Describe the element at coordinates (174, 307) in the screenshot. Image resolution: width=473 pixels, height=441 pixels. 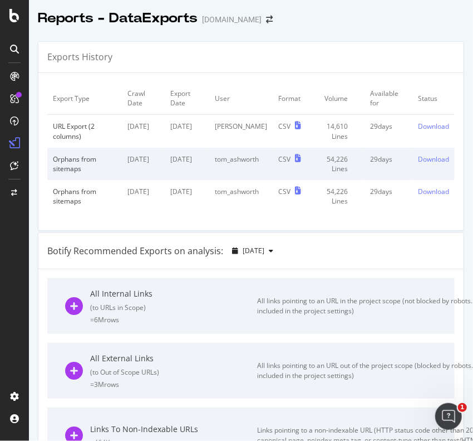
I see `div: ( to URLs in Scope )` at that location.